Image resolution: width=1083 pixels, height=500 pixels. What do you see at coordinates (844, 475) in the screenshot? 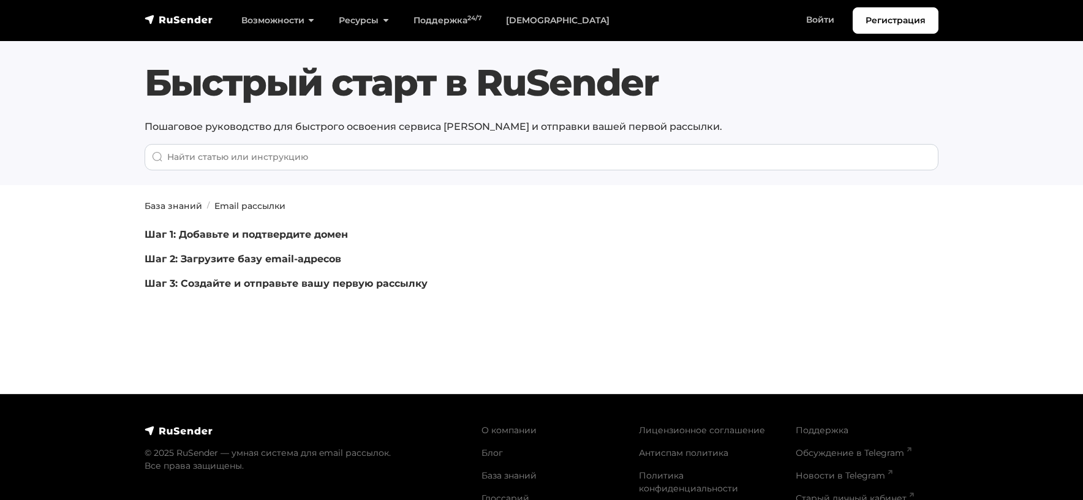
I see `a: Новости в Telegram` at bounding box center [844, 475].